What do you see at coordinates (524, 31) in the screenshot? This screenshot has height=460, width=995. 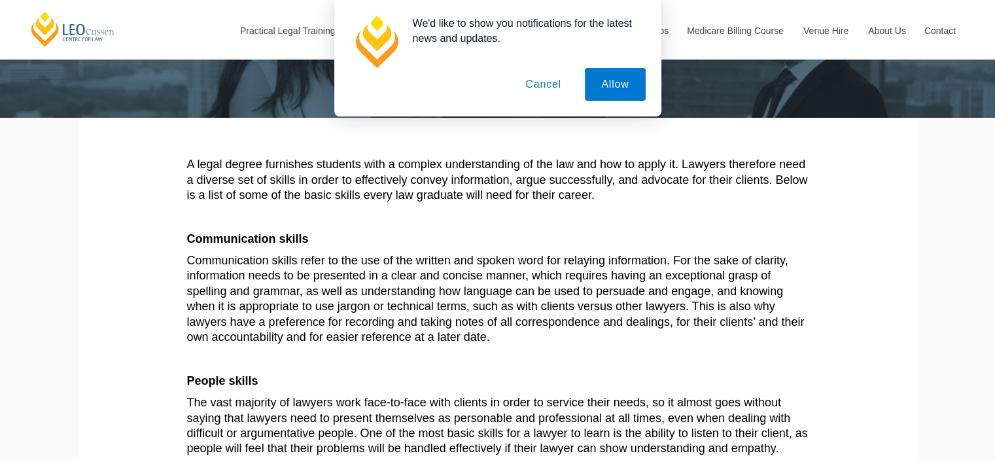 I see `div: We'd like to show you notifications for the latest news and updates.` at bounding box center [524, 31].